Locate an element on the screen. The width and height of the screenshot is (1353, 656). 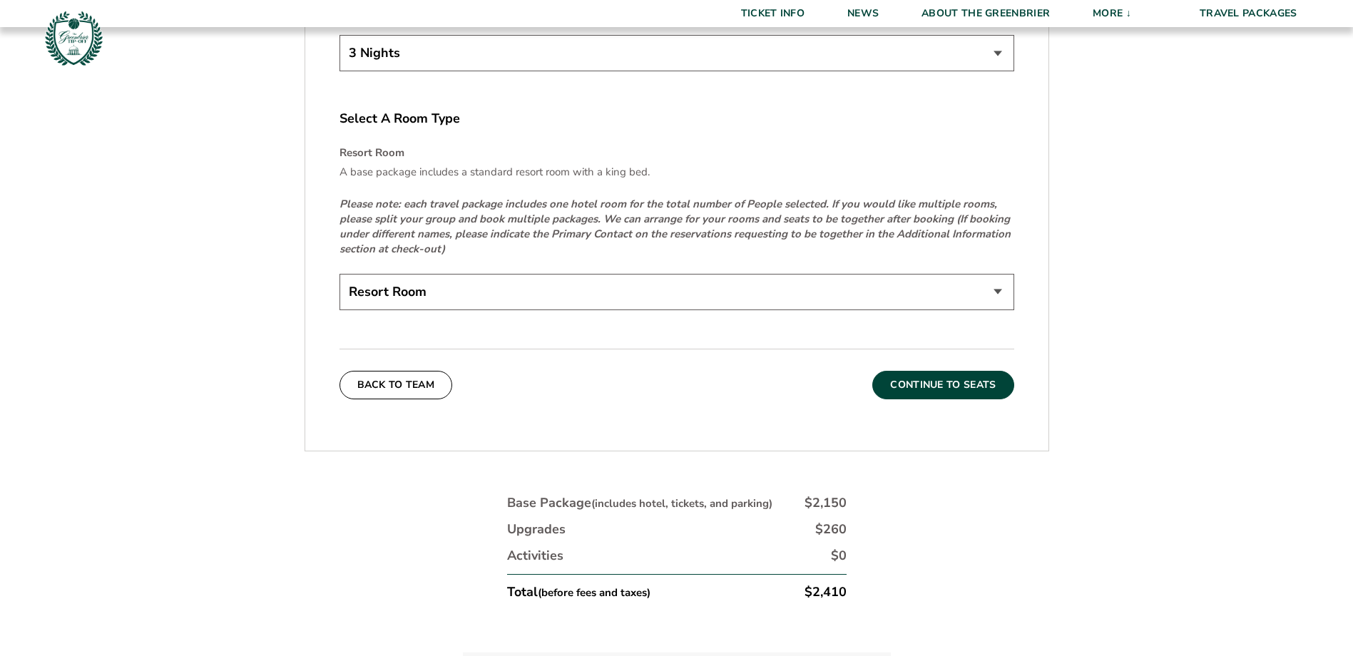
h4: Resort Room is located at coordinates (677, 153).